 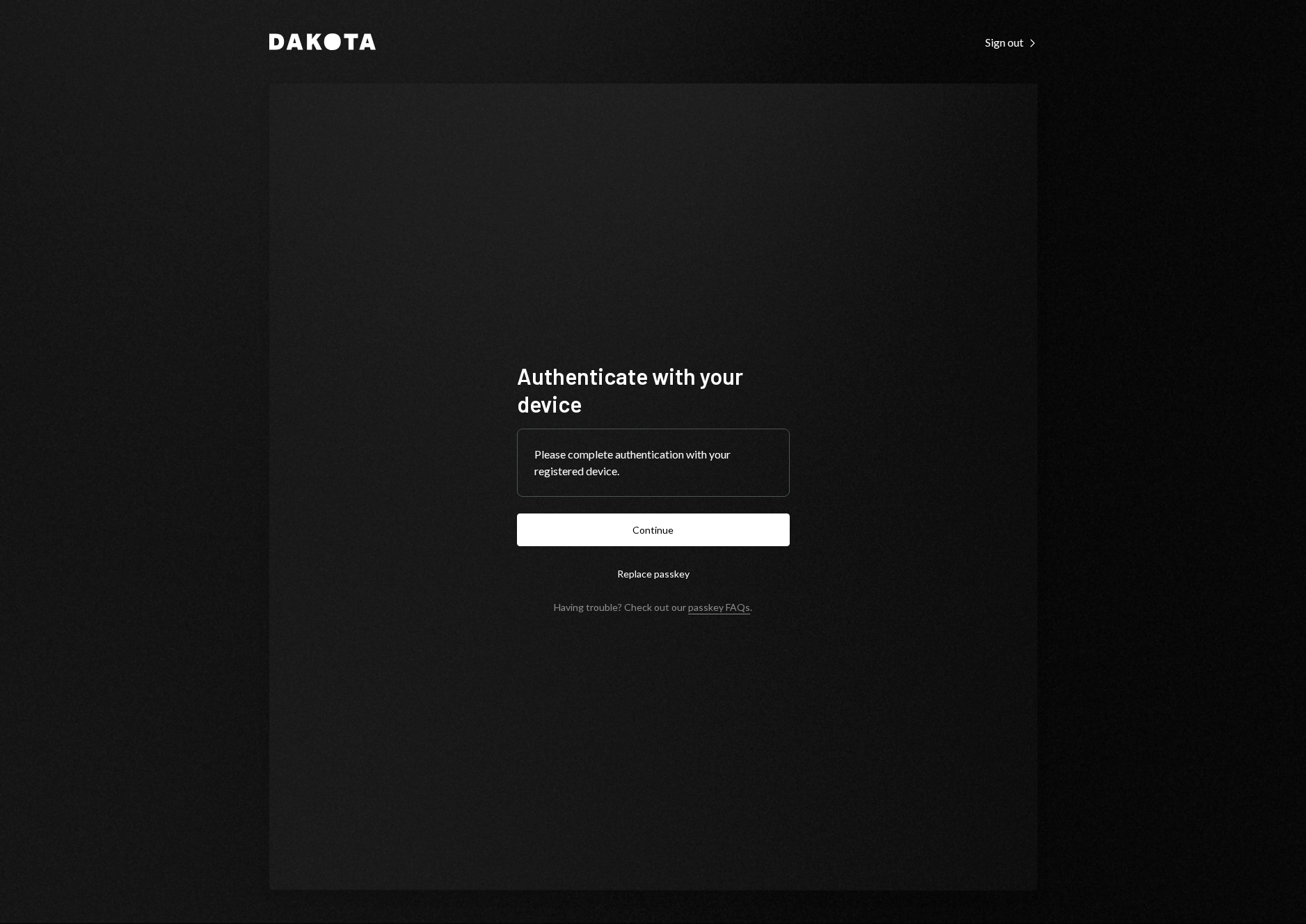 What do you see at coordinates (719, 607) in the screenshot?
I see `a: passkey FAQs` at bounding box center [719, 607].